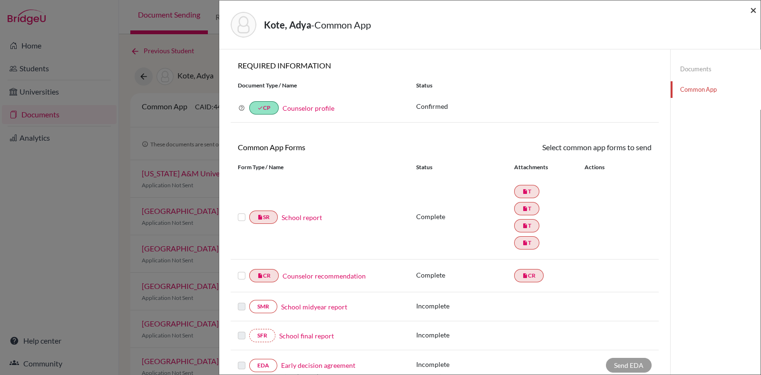  I want to click on a: Early decision agreement, so click(318, 365).